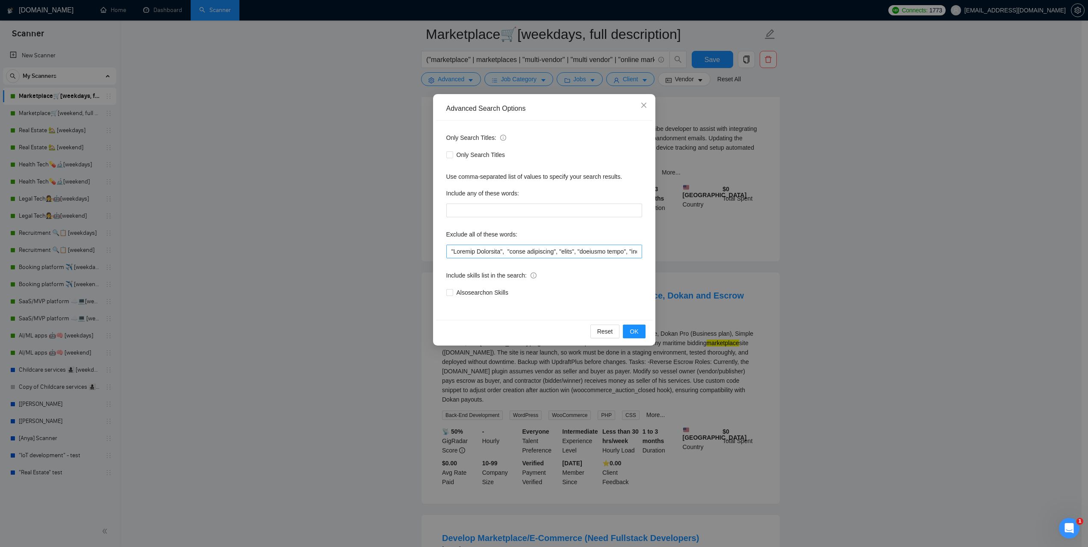 The width and height of the screenshot is (1088, 547). I want to click on button: Close, so click(644, 106).